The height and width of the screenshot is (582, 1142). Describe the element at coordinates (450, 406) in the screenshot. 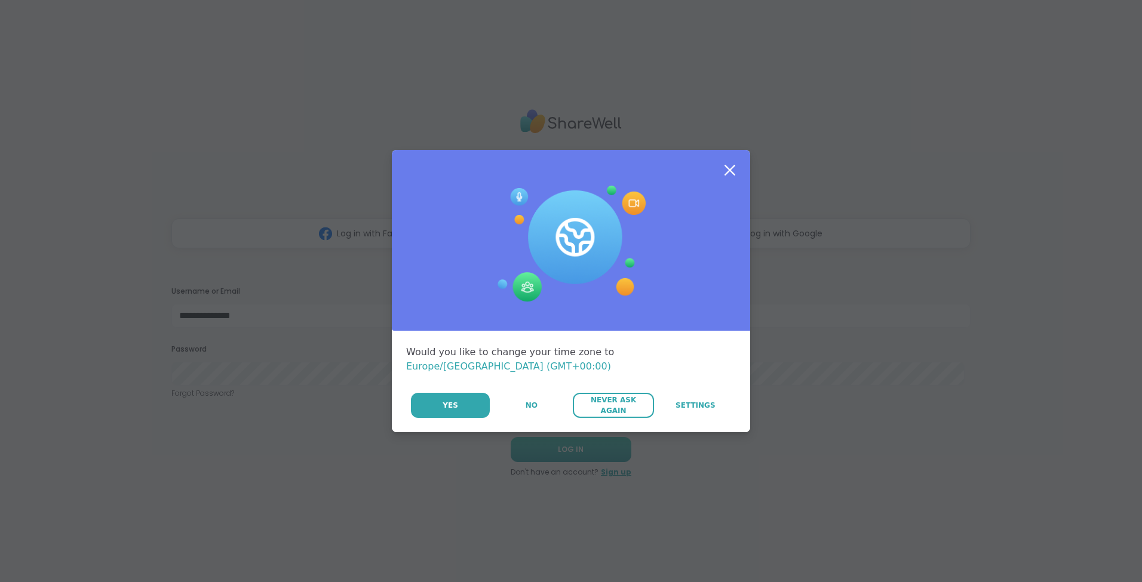

I see `span: Yes` at that location.